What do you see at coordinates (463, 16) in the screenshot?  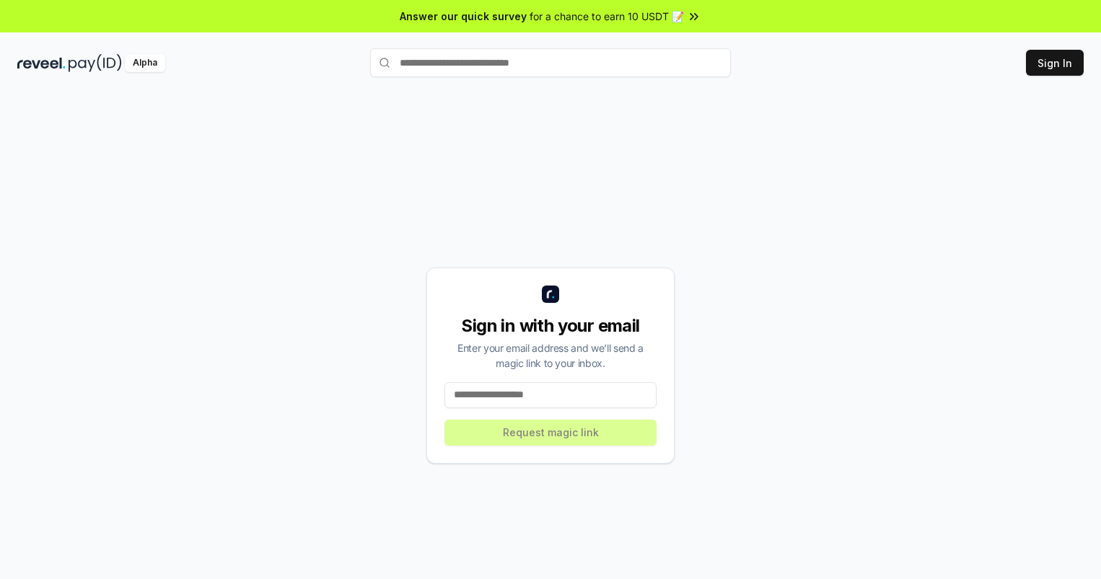 I see `span: Answer our quick survey` at bounding box center [463, 16].